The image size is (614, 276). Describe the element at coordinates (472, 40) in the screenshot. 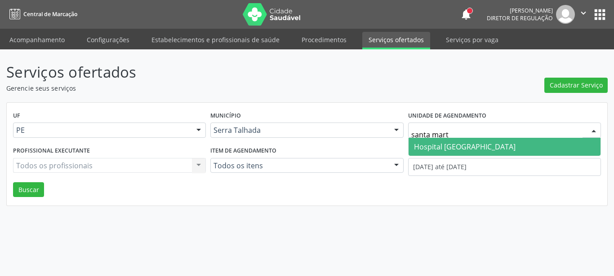

I see `a: Serviços por vaga` at that location.